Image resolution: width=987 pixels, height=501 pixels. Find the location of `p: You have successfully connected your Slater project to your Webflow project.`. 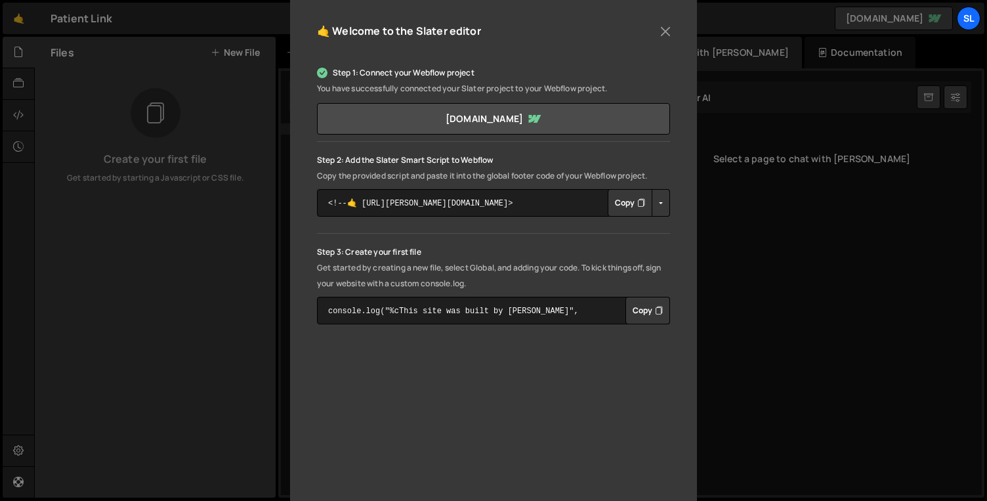

p: You have successfully connected your Slater project to your Webflow project. is located at coordinates (494, 89).